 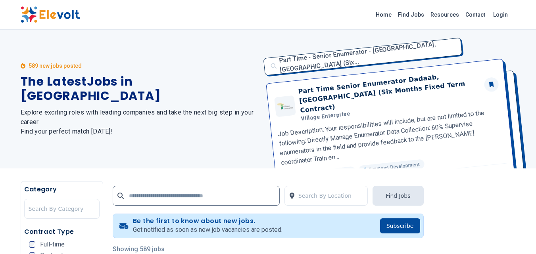 I want to click on button: Subscribe, so click(x=400, y=226).